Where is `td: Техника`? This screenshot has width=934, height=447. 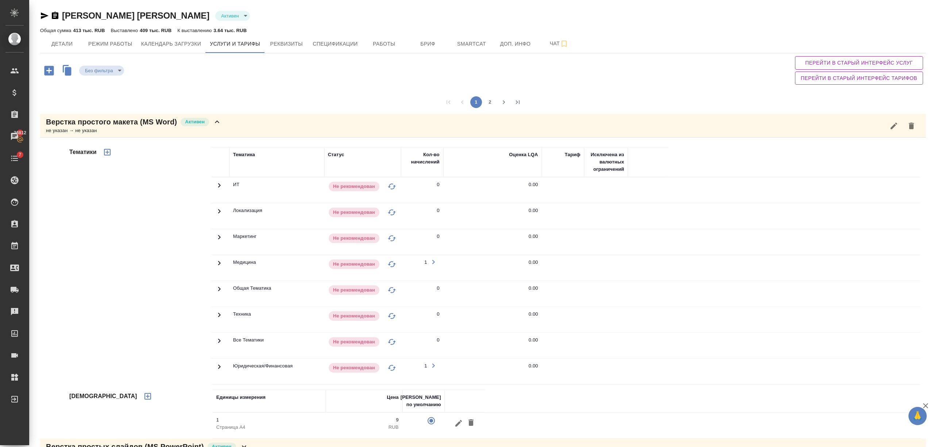 td: Техника is located at coordinates (277, 320).